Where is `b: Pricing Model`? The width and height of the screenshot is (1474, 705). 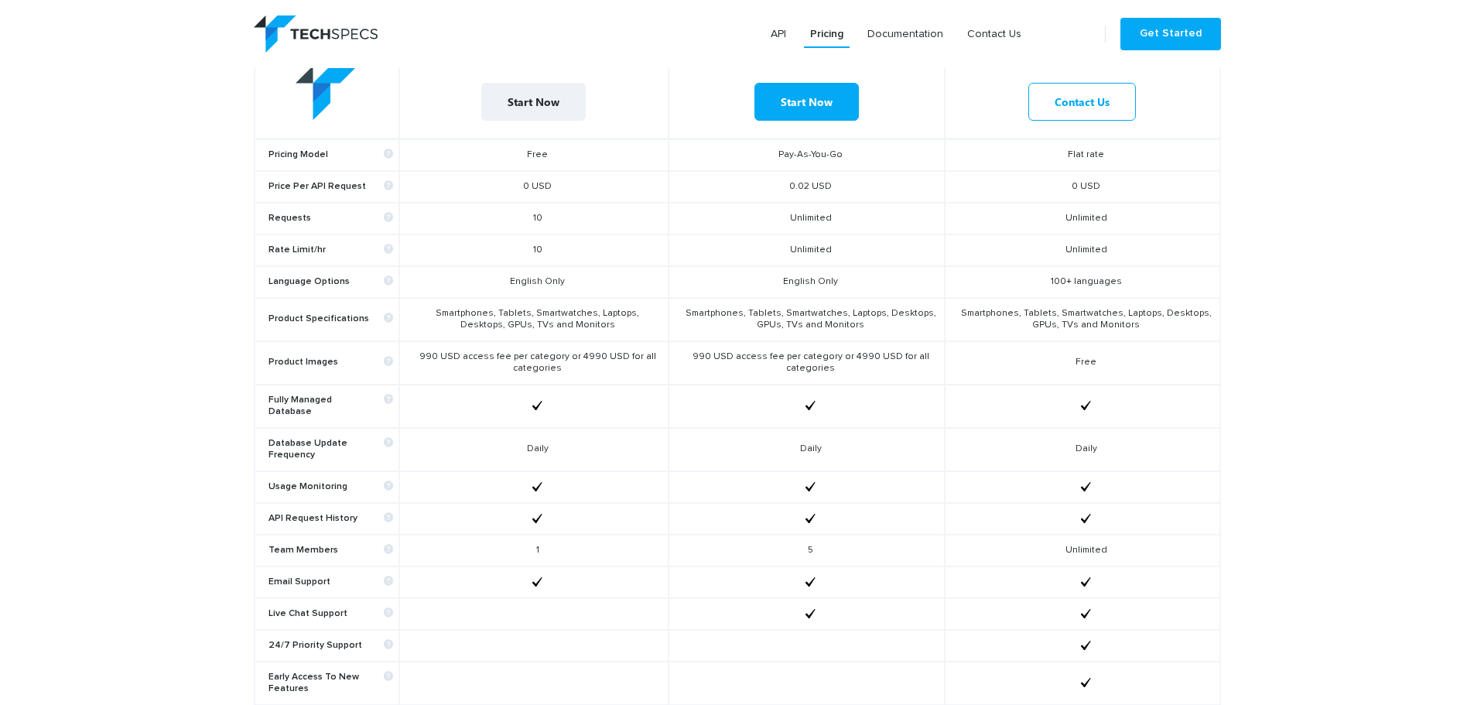 b: Pricing Model is located at coordinates (330, 155).